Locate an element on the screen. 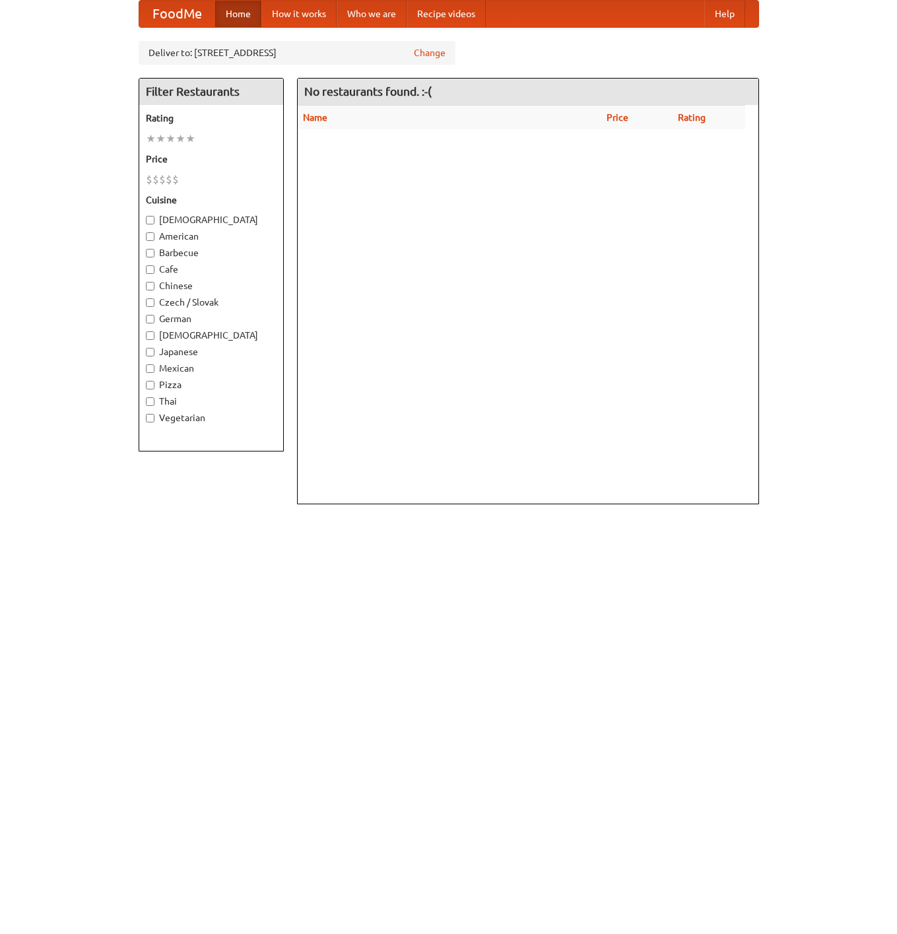 This screenshot has width=897, height=934. input: Pizza is located at coordinates (150, 385).